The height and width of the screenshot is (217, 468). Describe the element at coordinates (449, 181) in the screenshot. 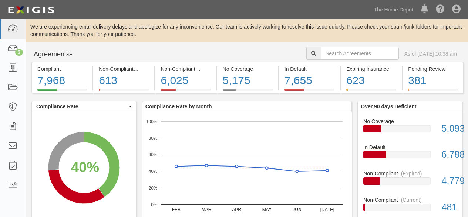

I see `div: 4,779` at that location.